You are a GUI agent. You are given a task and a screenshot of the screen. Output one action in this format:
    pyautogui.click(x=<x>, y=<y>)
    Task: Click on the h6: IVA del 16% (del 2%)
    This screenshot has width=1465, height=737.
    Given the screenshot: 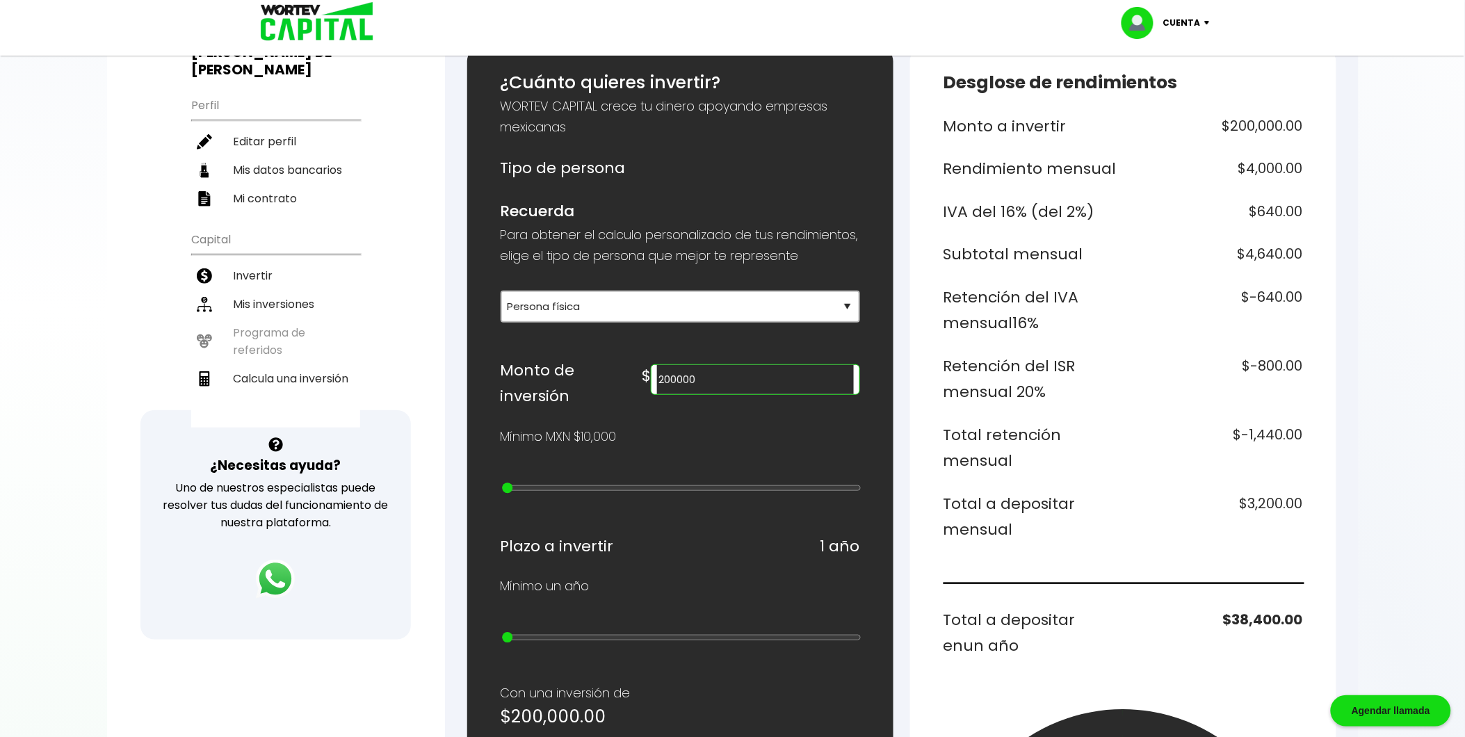 What is the action you would take?
    pyautogui.click(x=1030, y=212)
    